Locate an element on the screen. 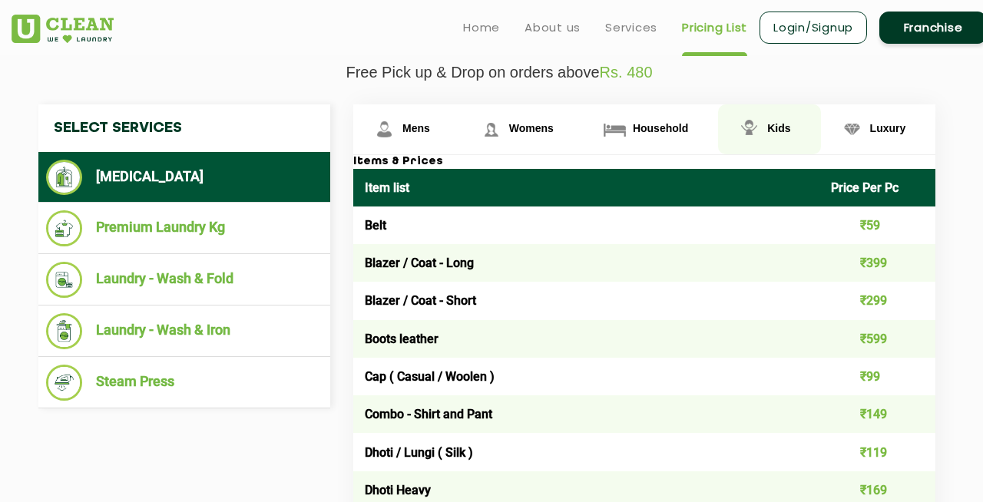  h3: Items & Prices is located at coordinates (644, 162).